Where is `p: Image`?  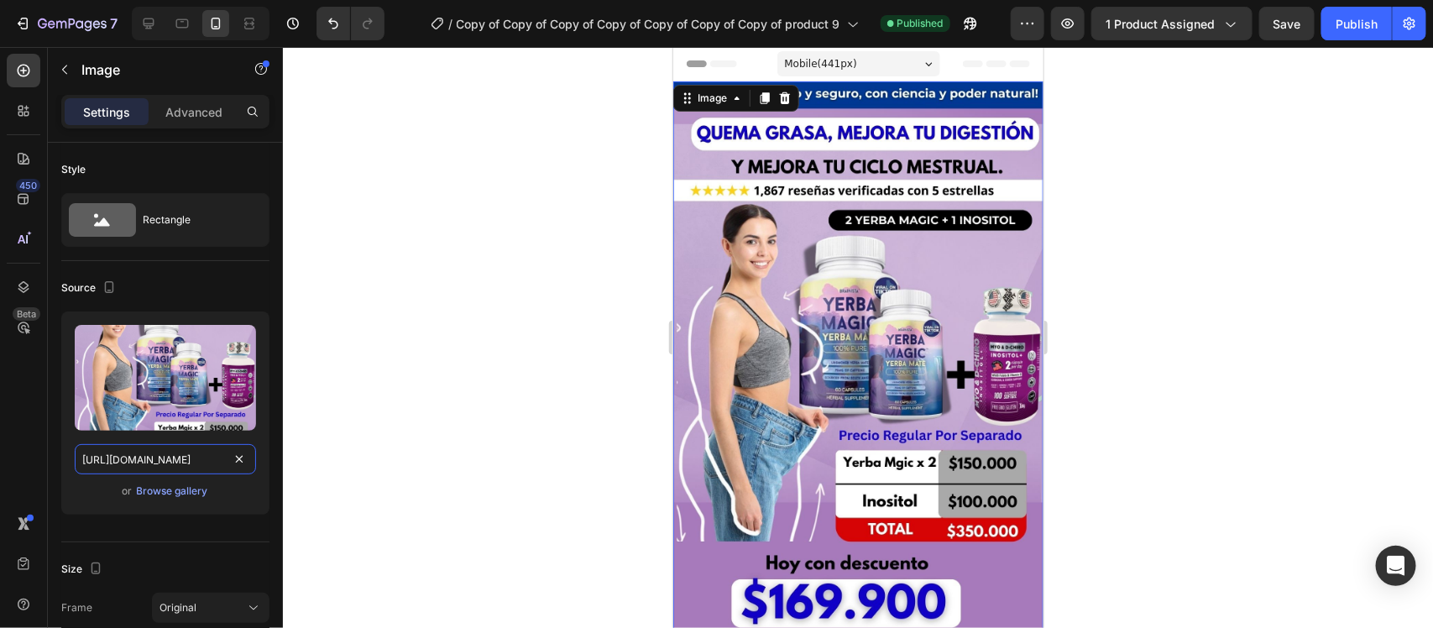
p: Image is located at coordinates (153, 70).